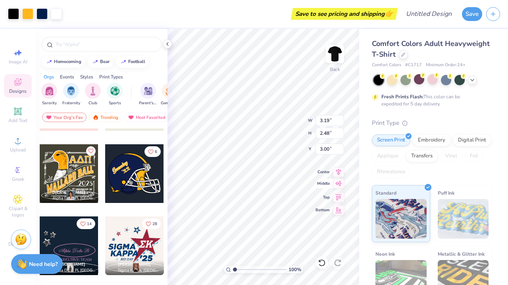 The height and width of the screenshot is (285, 508). Describe the element at coordinates (132, 62) in the screenshot. I see `button: football` at that location.